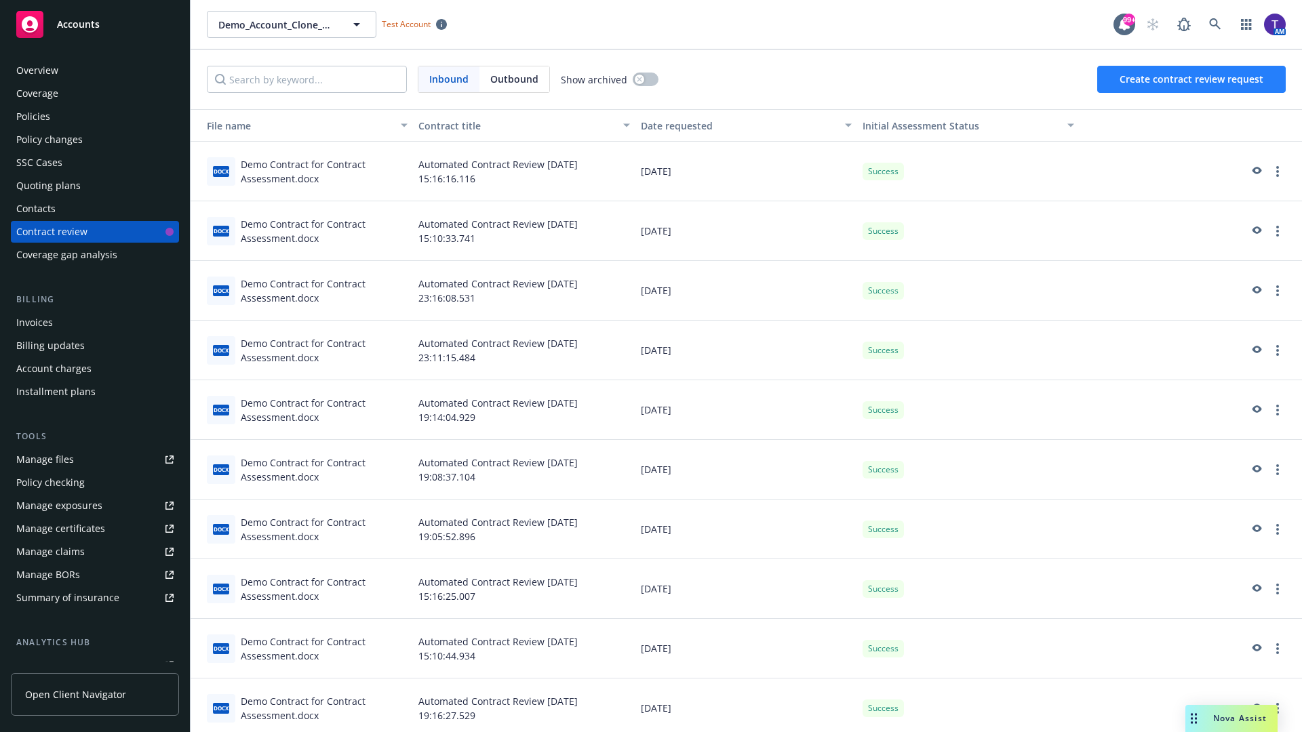 The image size is (1302, 732). I want to click on span: Open Client Navigator, so click(75, 694).